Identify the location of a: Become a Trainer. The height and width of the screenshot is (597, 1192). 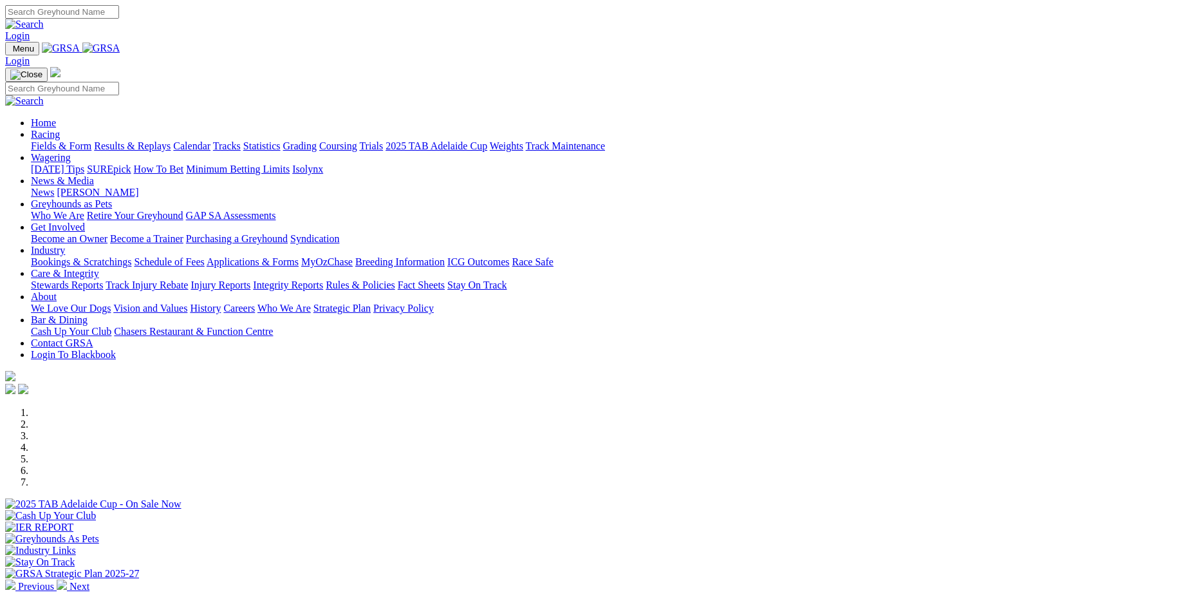
(147, 238).